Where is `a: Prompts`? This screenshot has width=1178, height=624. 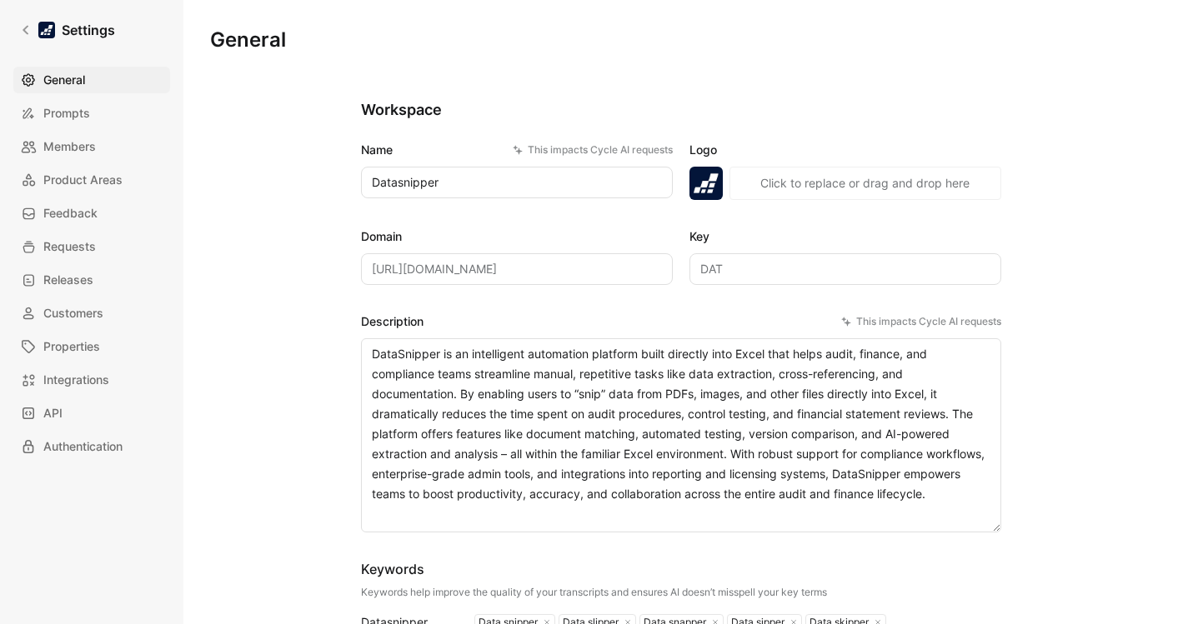
a: Prompts is located at coordinates (92, 113).